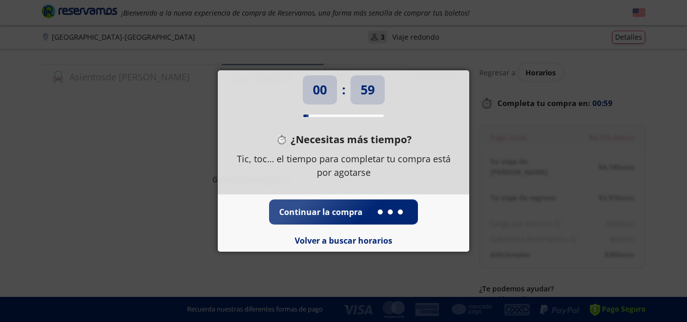 The height and width of the screenshot is (322, 687). I want to click on p: 59, so click(367, 90).